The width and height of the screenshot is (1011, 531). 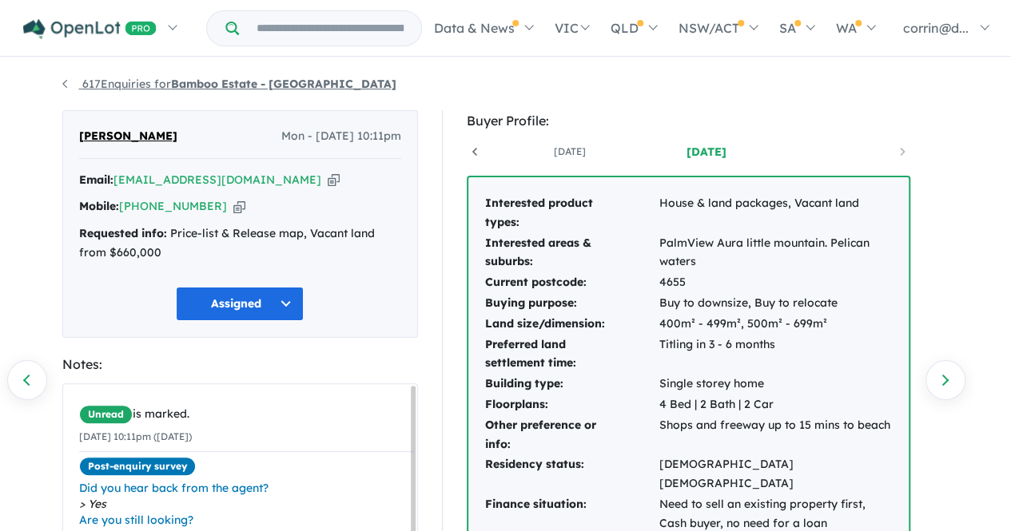 What do you see at coordinates (89, 29) in the screenshot?
I see `img: Openlot PRO Logo White` at bounding box center [89, 29].